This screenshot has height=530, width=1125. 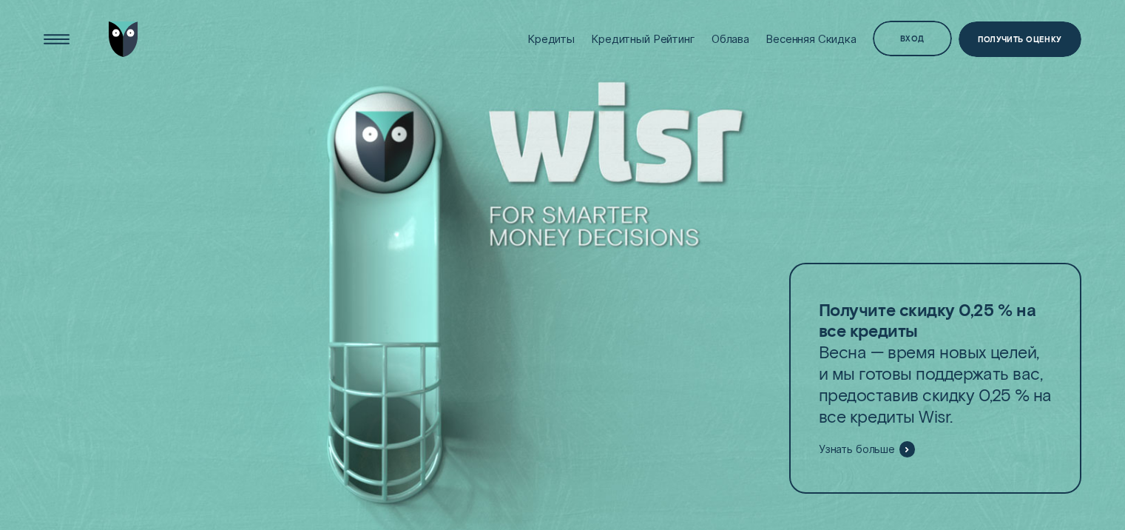 I want to click on ya-tr-span: Кредиты, so click(x=551, y=38).